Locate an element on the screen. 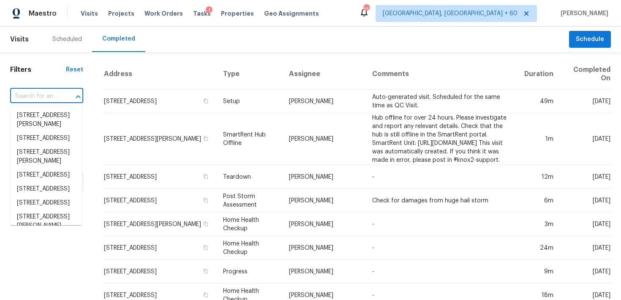 Image resolution: width=621 pixels, height=300 pixels. th: Address is located at coordinates (160, 74).